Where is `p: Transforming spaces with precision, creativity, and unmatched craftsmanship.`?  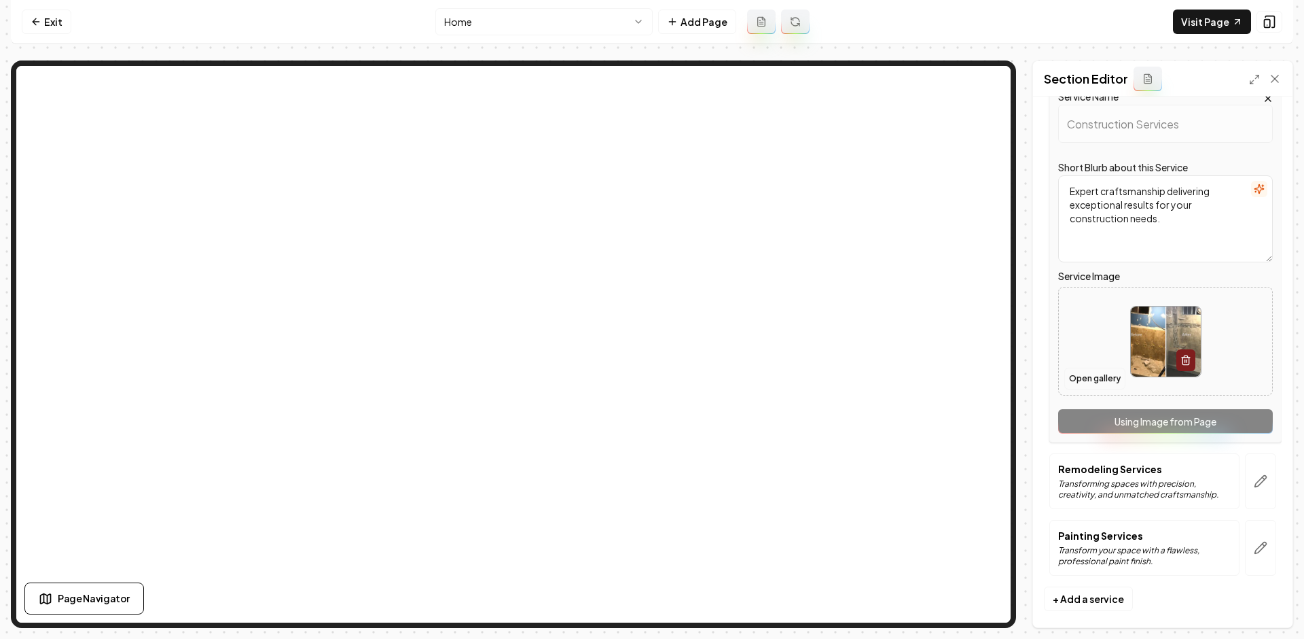
p: Transforming spaces with precision, creativity, and unmatched craftsmanship. is located at coordinates (1145, 489).